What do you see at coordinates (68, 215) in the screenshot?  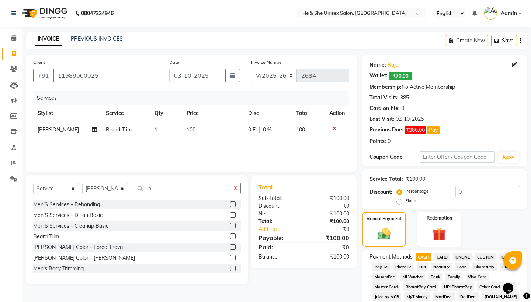 I see `div: Men’S Services - D Tan Basic` at bounding box center [68, 215].